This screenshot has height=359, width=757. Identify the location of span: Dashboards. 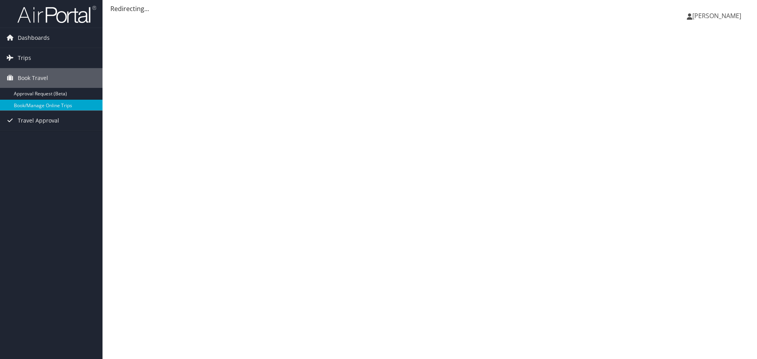
(33, 38).